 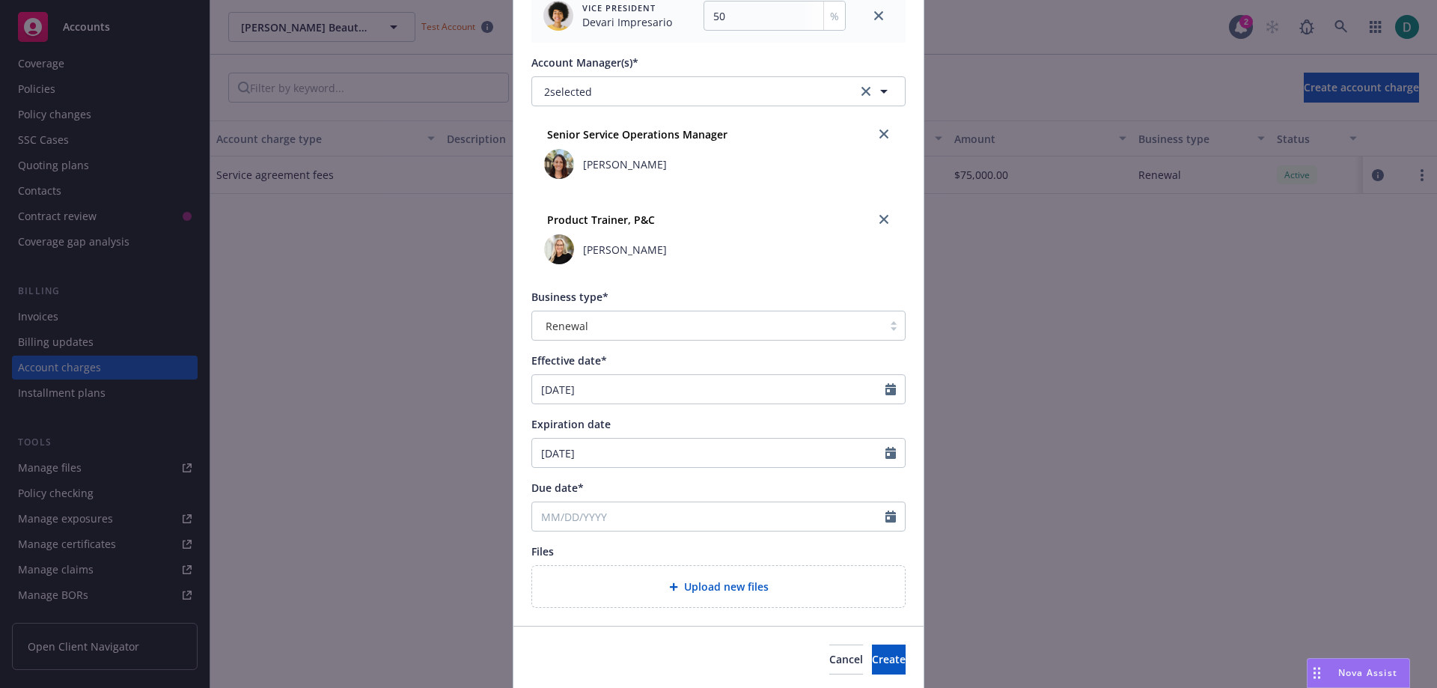 What do you see at coordinates (709, 389) in the screenshot?
I see `input: MM/DD/YYYY` at bounding box center [709, 389].